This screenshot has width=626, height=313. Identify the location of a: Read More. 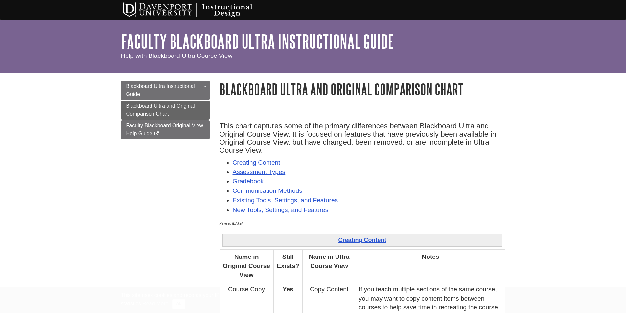
(155, 304).